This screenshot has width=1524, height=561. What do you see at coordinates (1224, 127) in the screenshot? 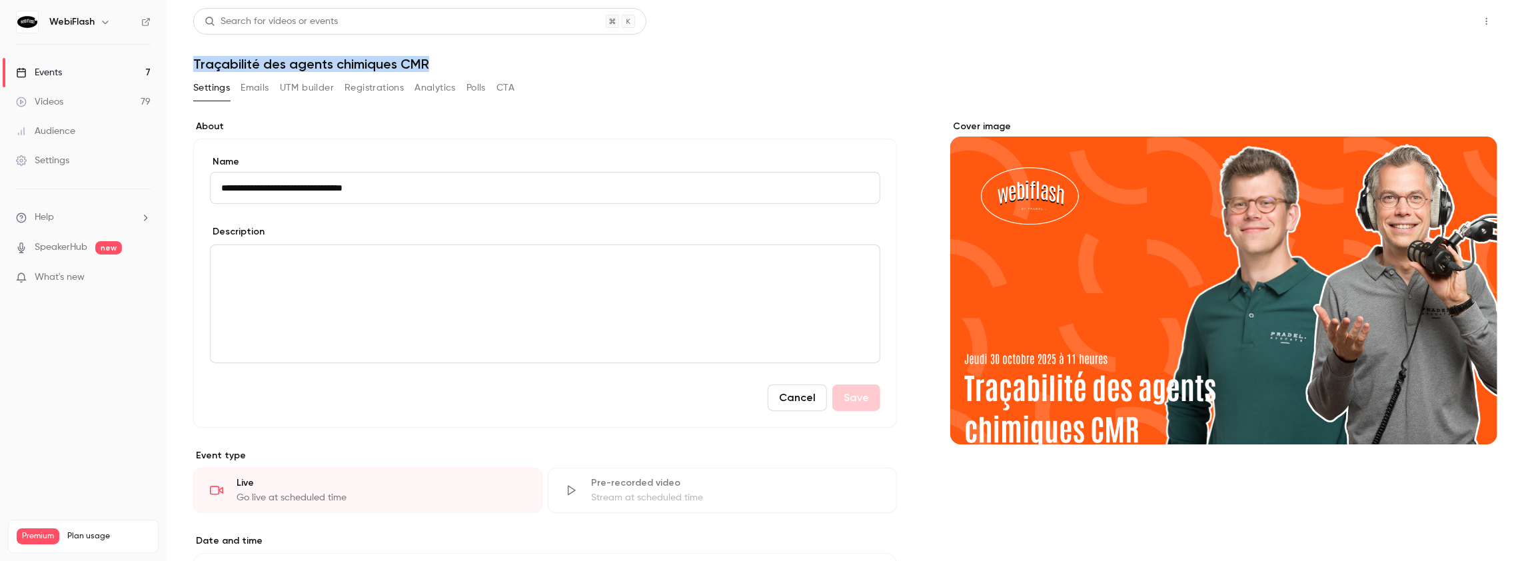
I see `label: Cover image` at bounding box center [1224, 127].